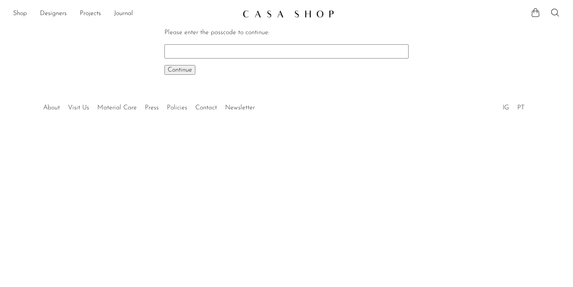 The width and height of the screenshot is (573, 287). I want to click on button: Continue, so click(180, 70).